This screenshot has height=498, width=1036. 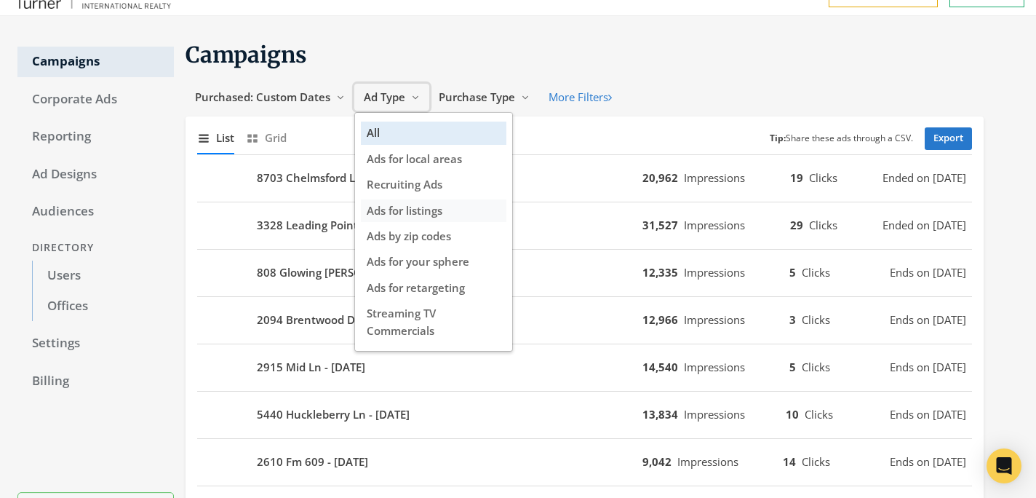 I want to click on button: Streaming TV Commercials, so click(x=434, y=322).